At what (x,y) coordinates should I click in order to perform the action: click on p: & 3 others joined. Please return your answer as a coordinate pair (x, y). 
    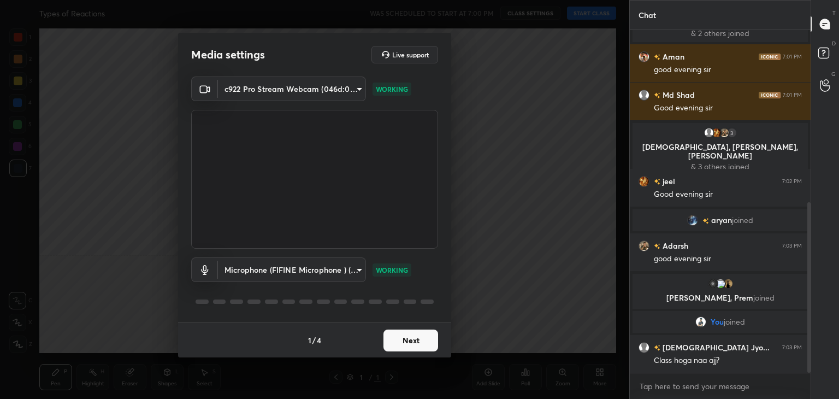
    Looking at the image, I should click on (720, 167).